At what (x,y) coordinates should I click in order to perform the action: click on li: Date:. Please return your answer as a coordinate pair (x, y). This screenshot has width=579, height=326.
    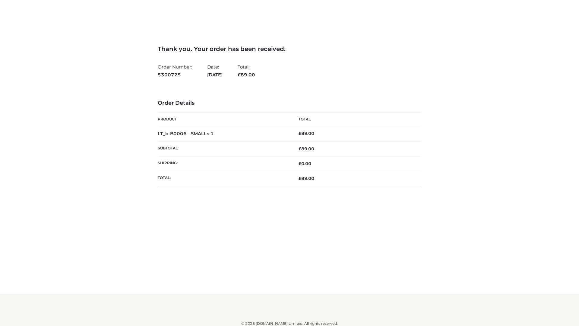
    Looking at the image, I should click on (215, 71).